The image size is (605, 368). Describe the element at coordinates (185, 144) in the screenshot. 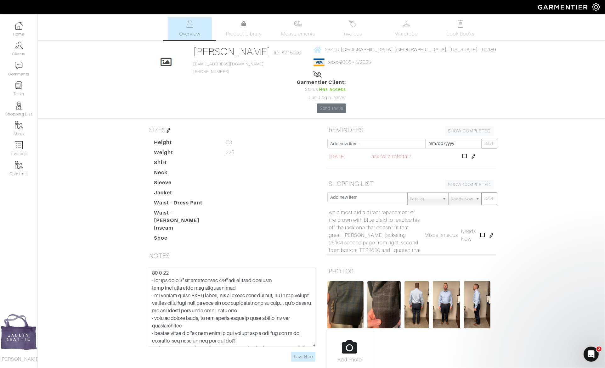

I see `dt: Height` at that location.